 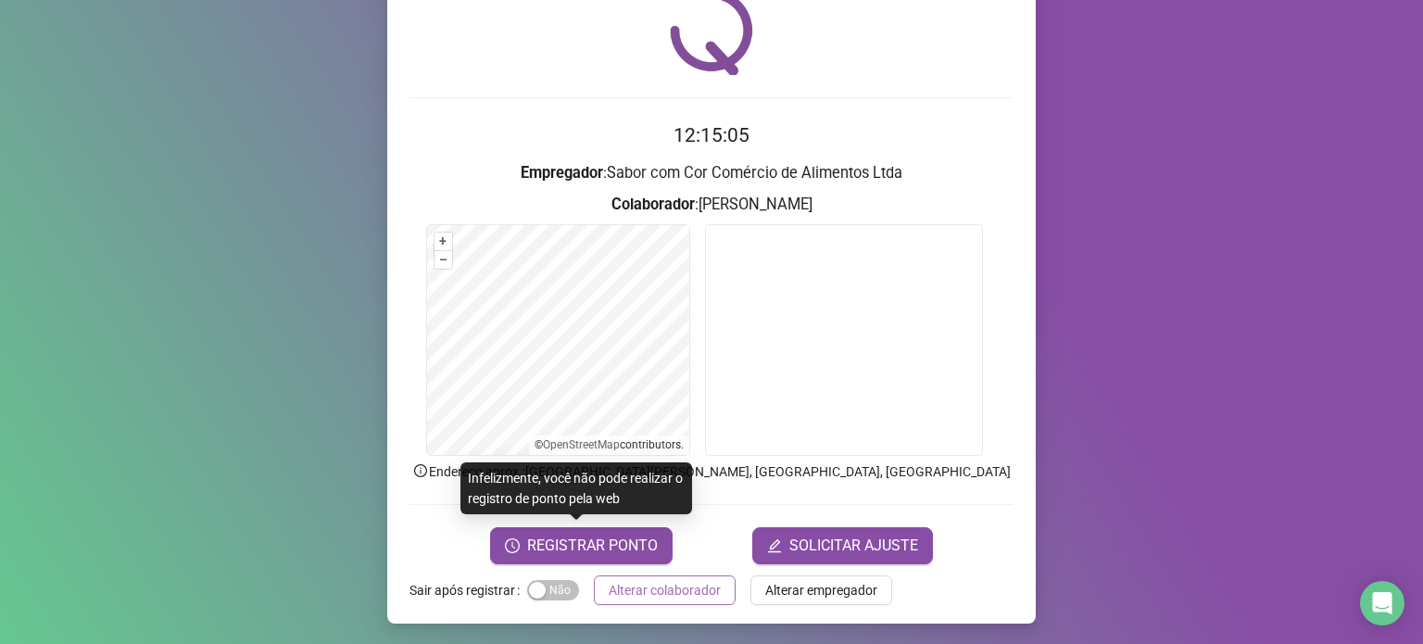 I want to click on div: Infelizmente, você não pode realizar o registro de ponto pela web, so click(x=576, y=488).